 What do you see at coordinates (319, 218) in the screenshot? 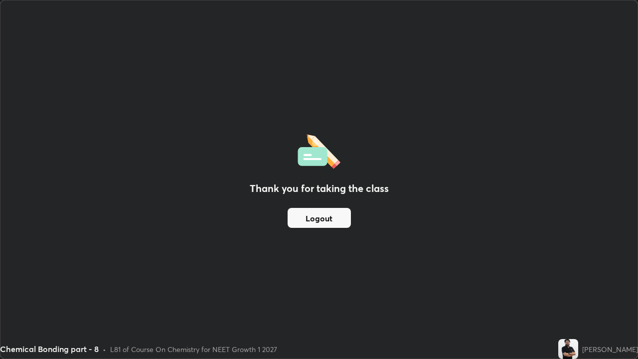
I see `button: Logout` at bounding box center [319, 218].